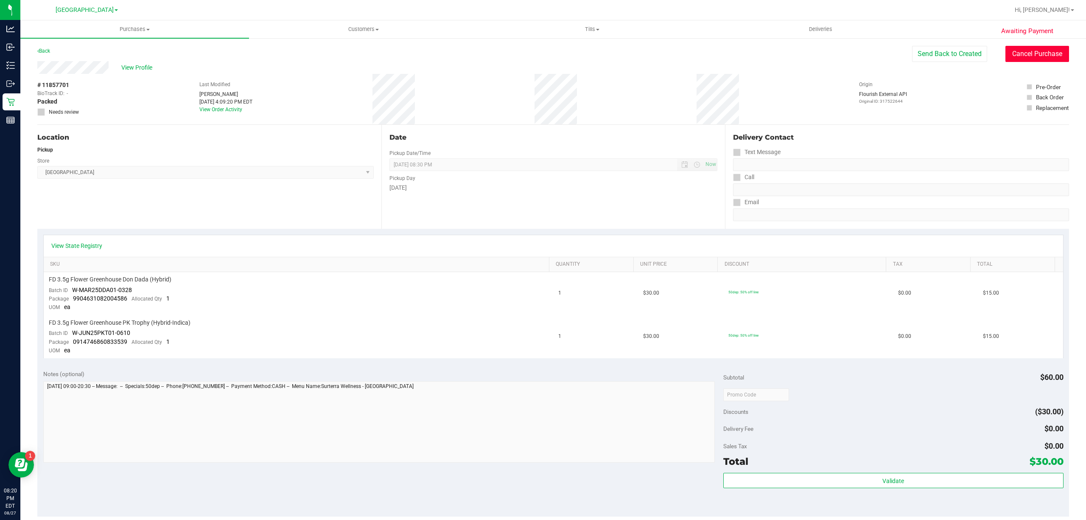 The width and height of the screenshot is (1086, 520). What do you see at coordinates (1052, 108) in the screenshot?
I see `div: Replacement` at bounding box center [1052, 108].